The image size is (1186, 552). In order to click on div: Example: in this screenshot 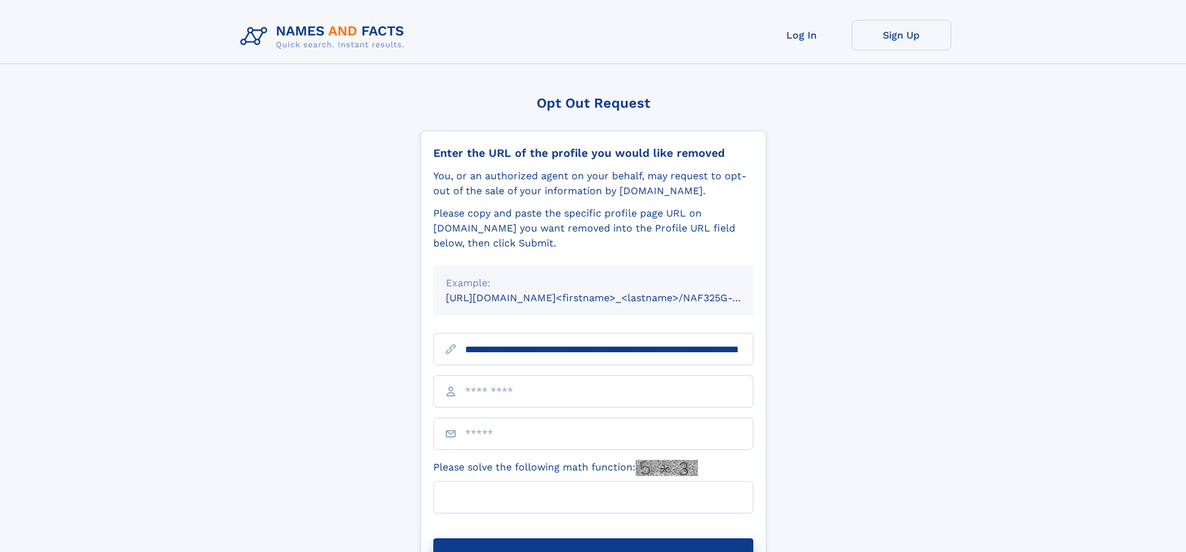, I will do `click(593, 283)`.